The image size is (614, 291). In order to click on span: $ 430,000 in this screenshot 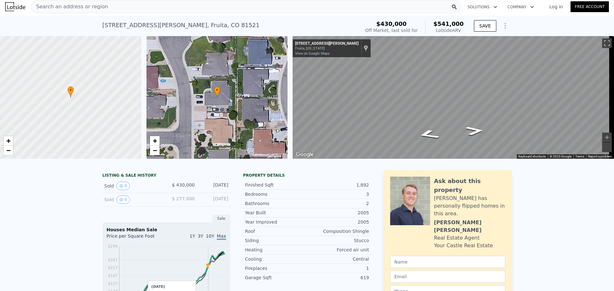, I will do `click(183, 185)`.